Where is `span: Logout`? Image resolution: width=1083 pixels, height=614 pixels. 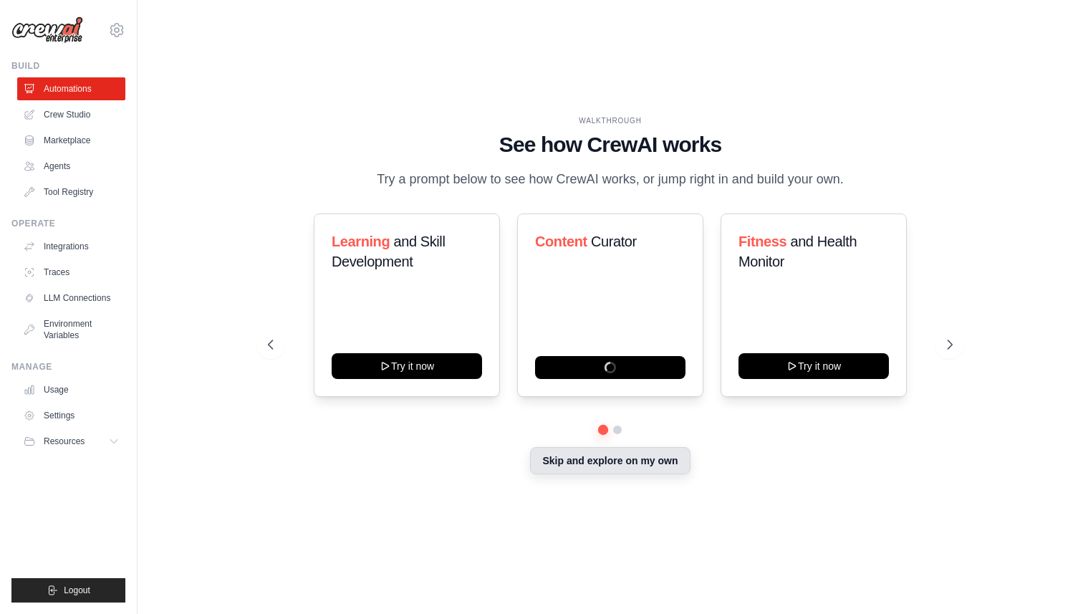
span: Logout is located at coordinates (77, 590).